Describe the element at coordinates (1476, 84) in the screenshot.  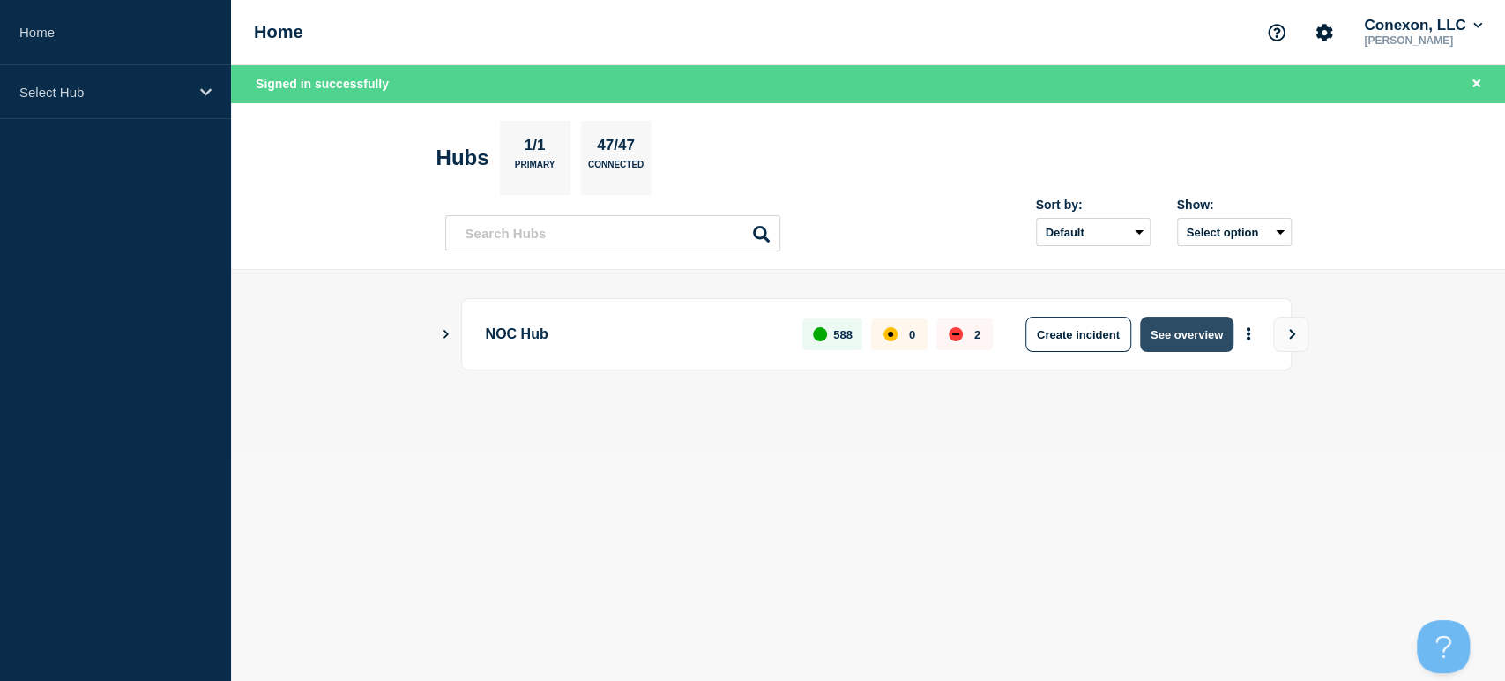
I see `button: Close banner` at that location.